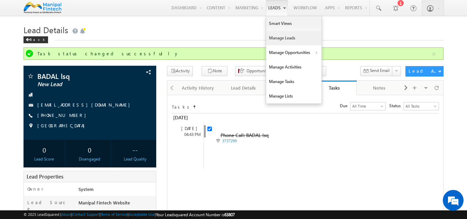  Describe the element at coordinates (420, 106) in the screenshot. I see `span: All Tasks` at that location.